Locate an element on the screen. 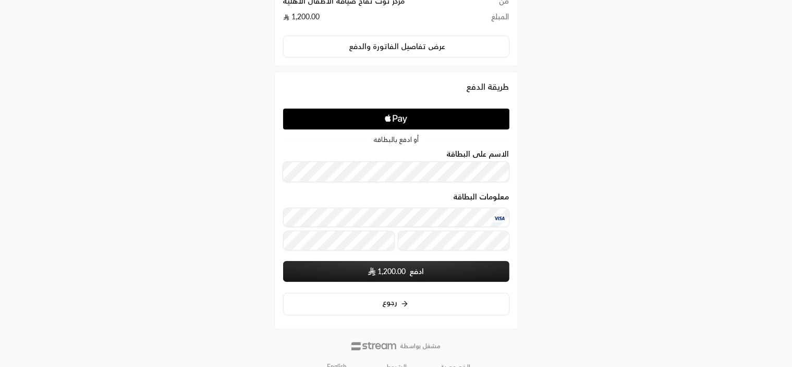 This screenshot has width=792, height=367. td: 1,200.00 is located at coordinates (382, 19).